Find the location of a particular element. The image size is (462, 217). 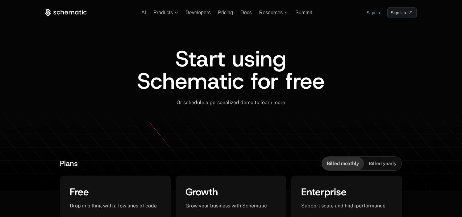

a: Sign in is located at coordinates (373, 13).